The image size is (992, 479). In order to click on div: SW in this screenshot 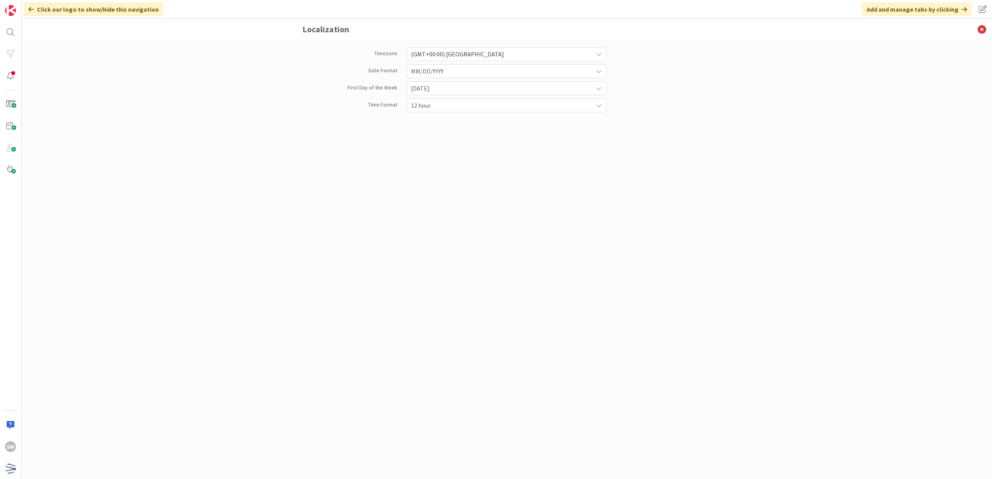, I will do `click(11, 447)`.